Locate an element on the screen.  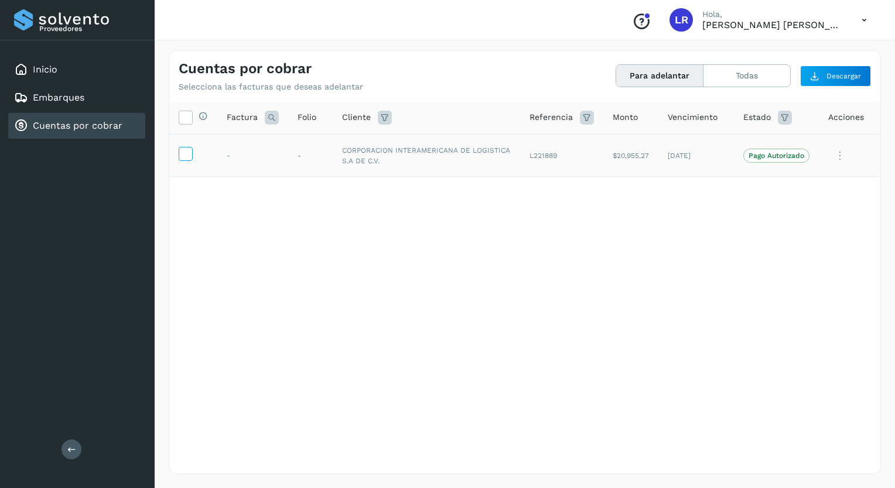
a: Cuentas por cobrar is located at coordinates (77, 125).